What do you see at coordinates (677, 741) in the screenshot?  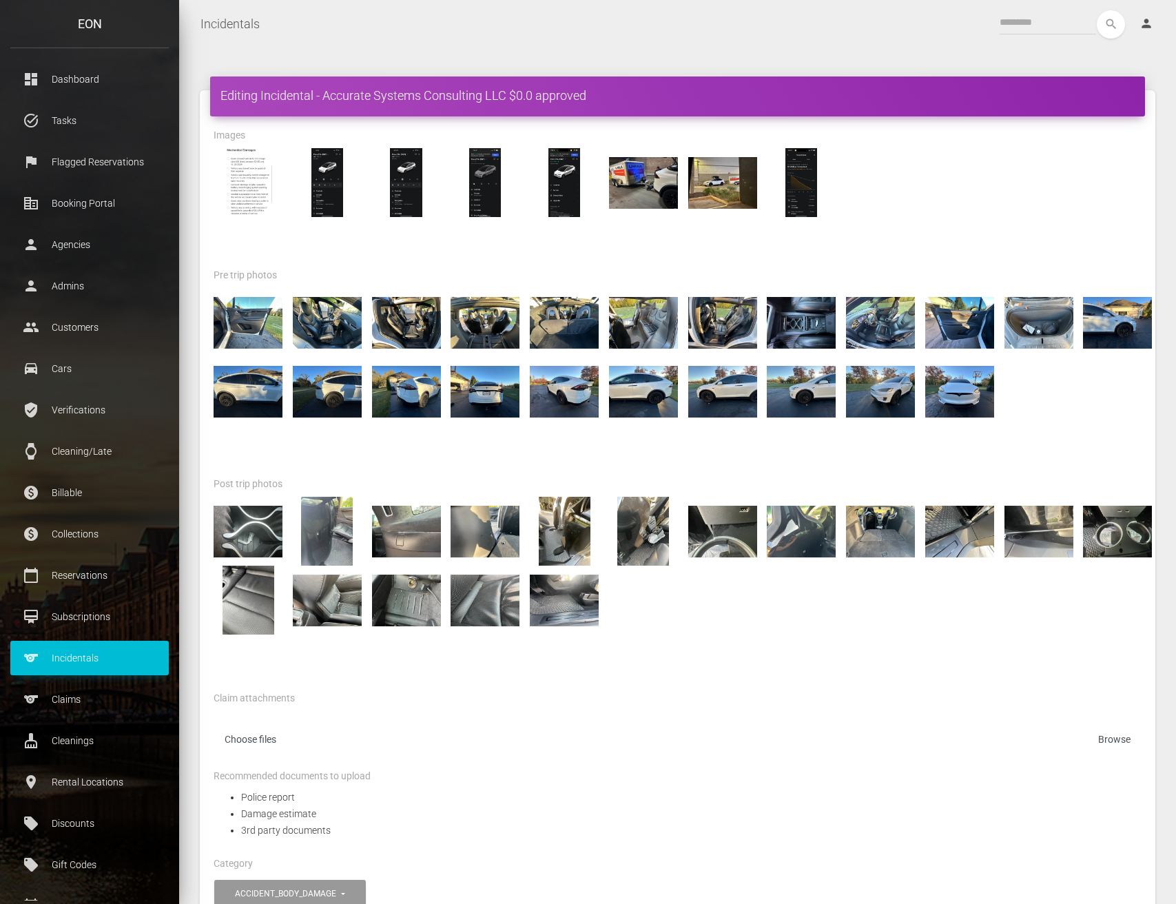 I see `label: Choose files` at bounding box center [677, 741].